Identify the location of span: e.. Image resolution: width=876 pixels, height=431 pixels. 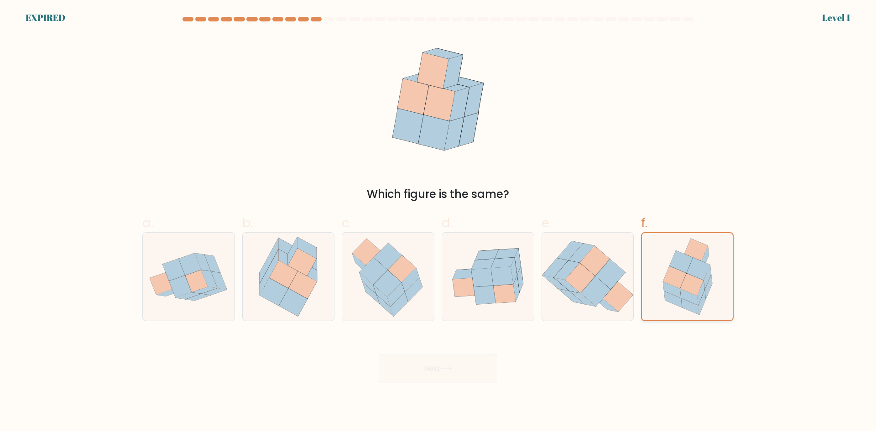
(547, 223).